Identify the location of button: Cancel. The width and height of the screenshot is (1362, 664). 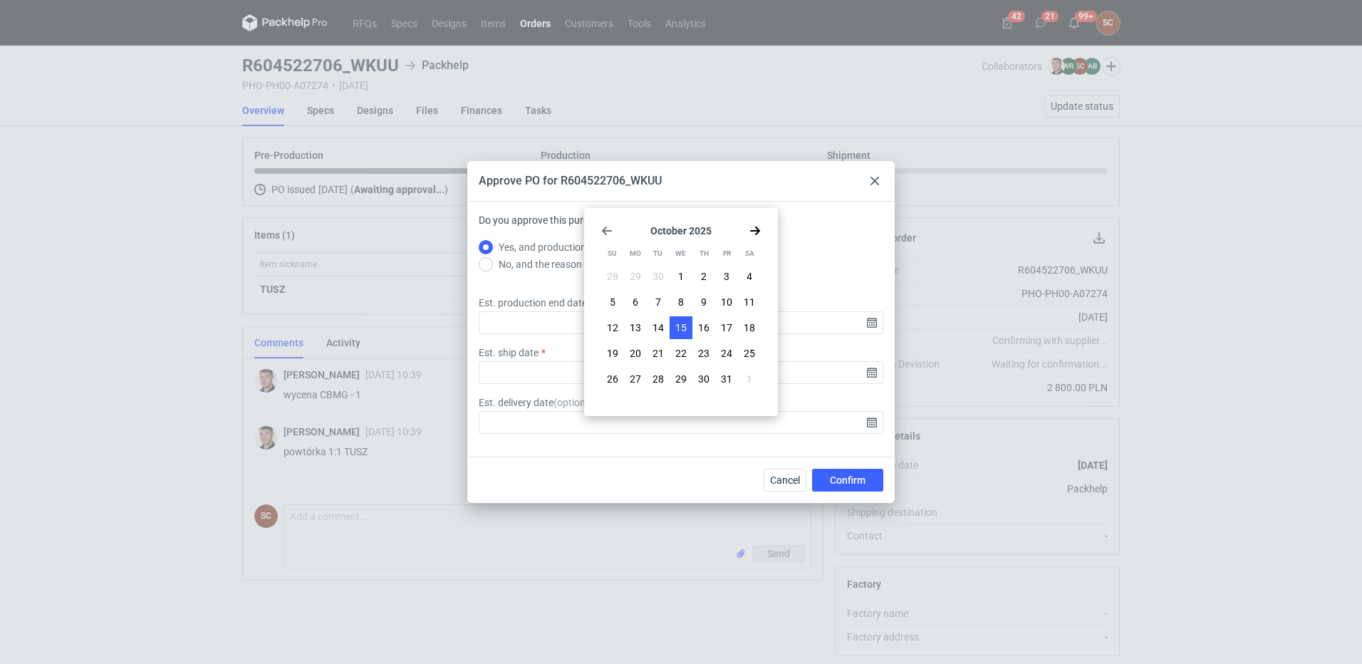
(785, 480).